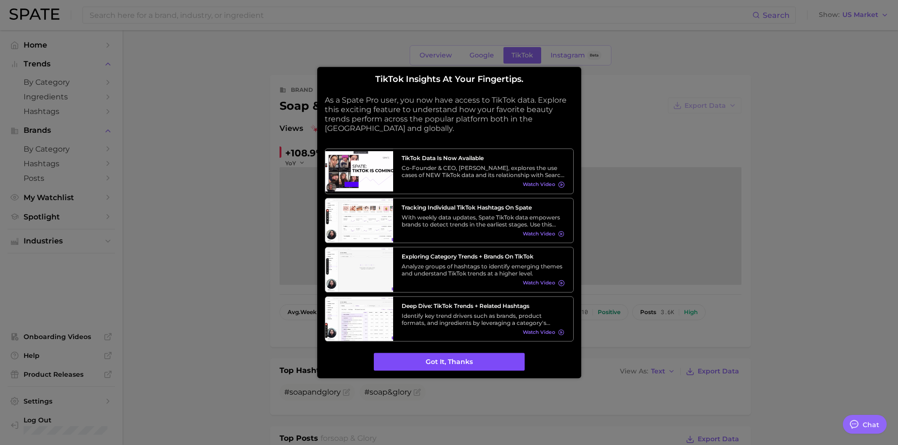  What do you see at coordinates (449, 362) in the screenshot?
I see `button: Got it, thanks` at bounding box center [449, 362].